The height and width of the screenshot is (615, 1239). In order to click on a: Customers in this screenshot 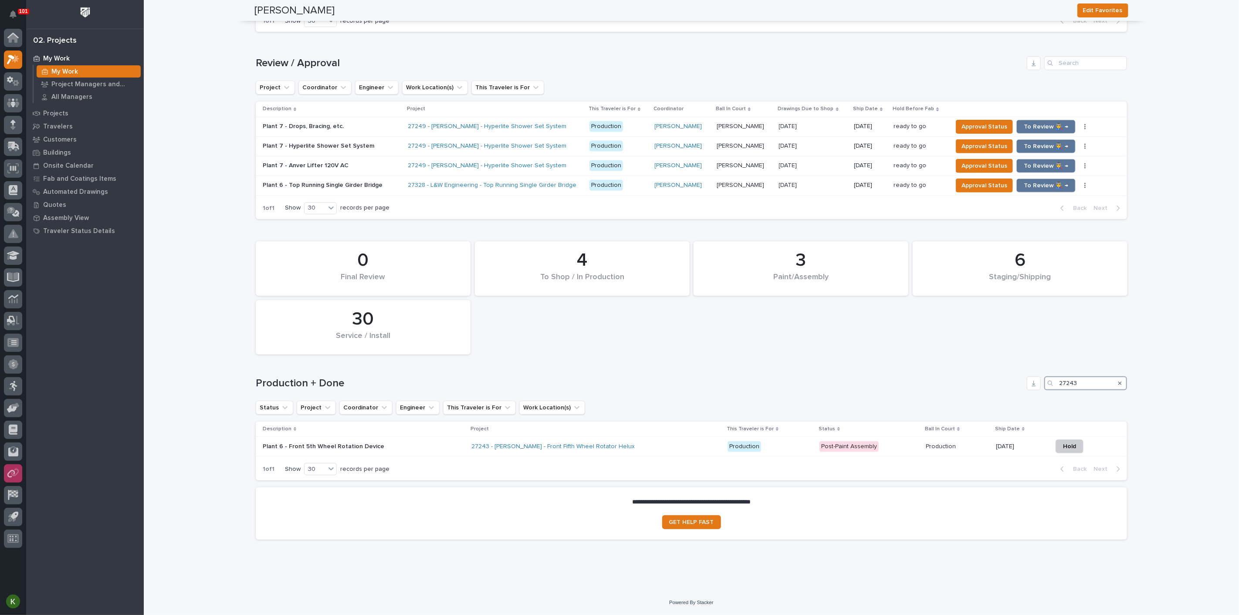, I will do `click(85, 139)`.